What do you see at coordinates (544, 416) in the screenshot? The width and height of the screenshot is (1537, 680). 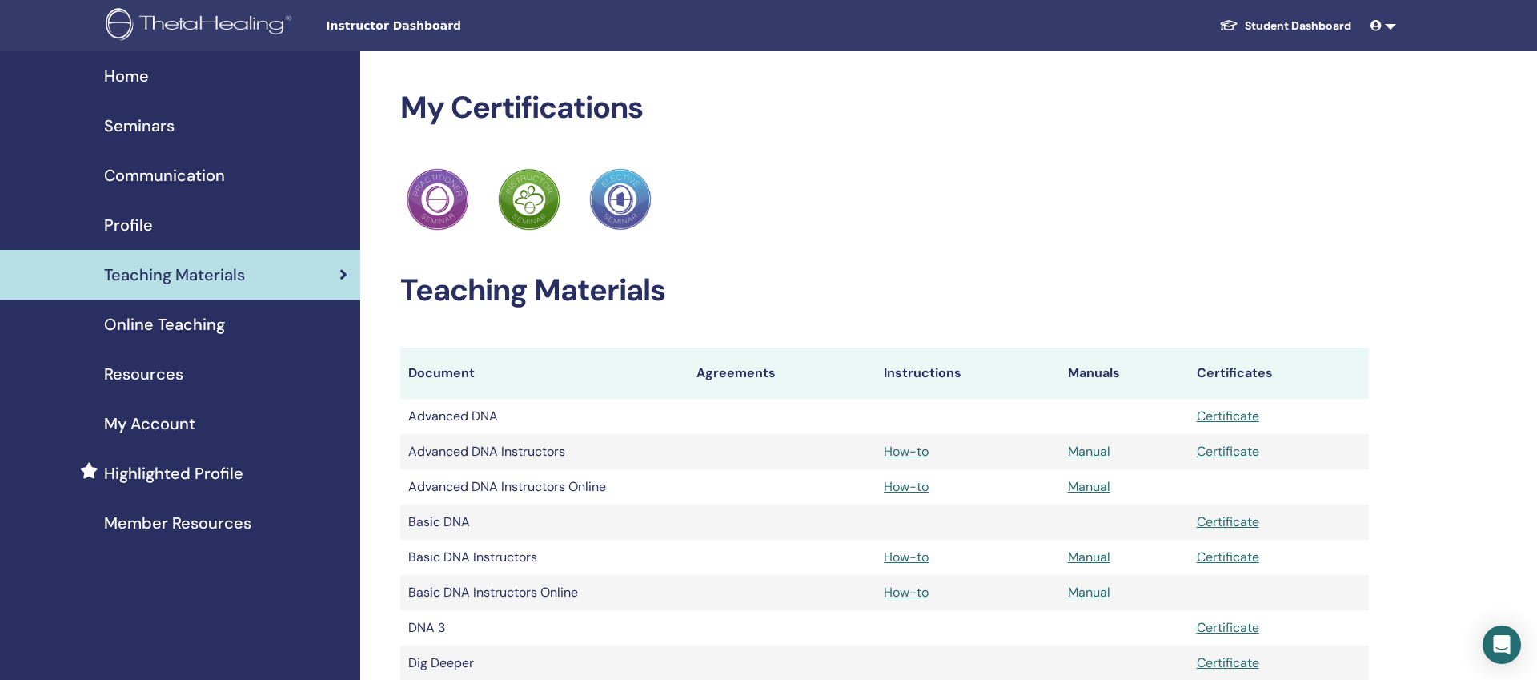 I see `td: Advanced DNA` at bounding box center [544, 416].